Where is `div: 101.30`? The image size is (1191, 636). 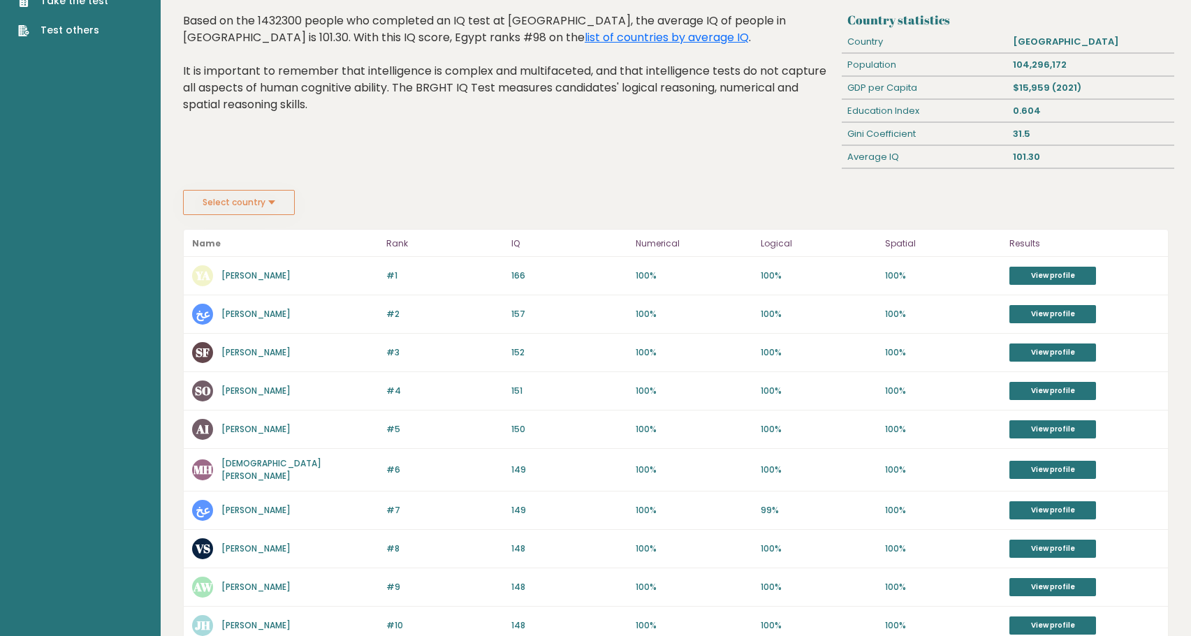 div: 101.30 is located at coordinates (1091, 157).